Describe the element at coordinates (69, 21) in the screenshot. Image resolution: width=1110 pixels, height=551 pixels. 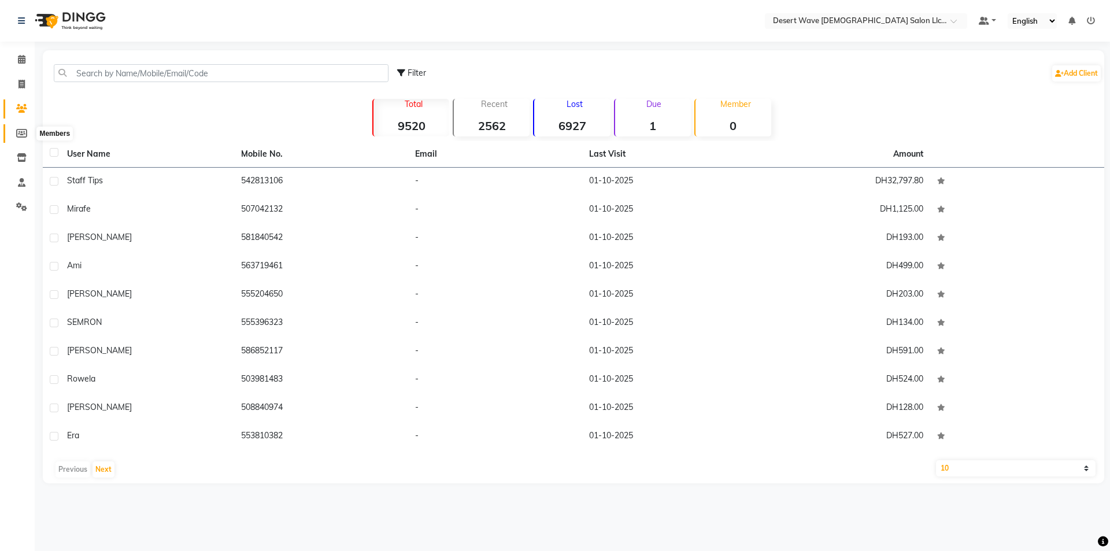
I see `img: logo` at that location.